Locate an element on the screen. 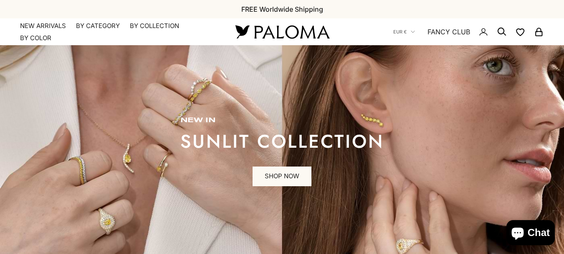 The width and height of the screenshot is (564, 254). a: SHOP NOW is located at coordinates (282, 176).